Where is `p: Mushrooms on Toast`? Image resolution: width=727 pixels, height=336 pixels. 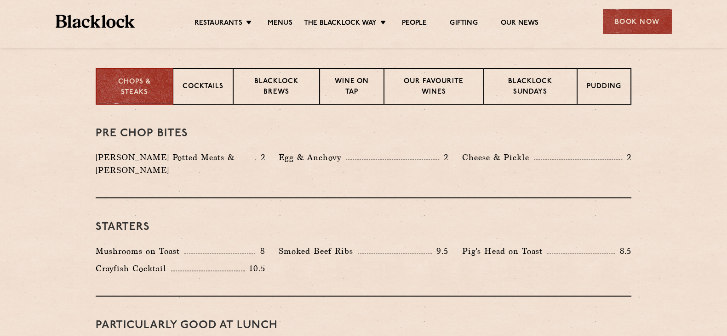
p: Mushrooms on Toast is located at coordinates (140, 251).